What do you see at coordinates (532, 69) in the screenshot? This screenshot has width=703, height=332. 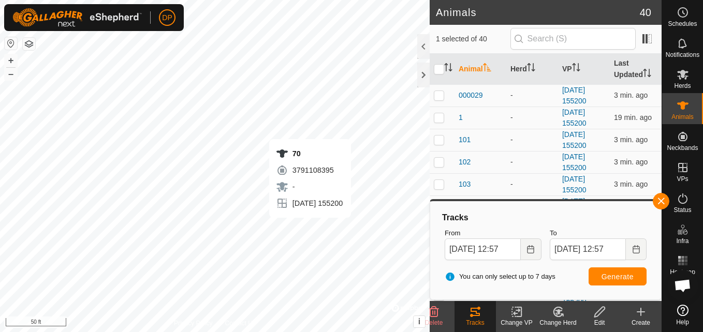 I see `th: Herd` at bounding box center [532, 69].